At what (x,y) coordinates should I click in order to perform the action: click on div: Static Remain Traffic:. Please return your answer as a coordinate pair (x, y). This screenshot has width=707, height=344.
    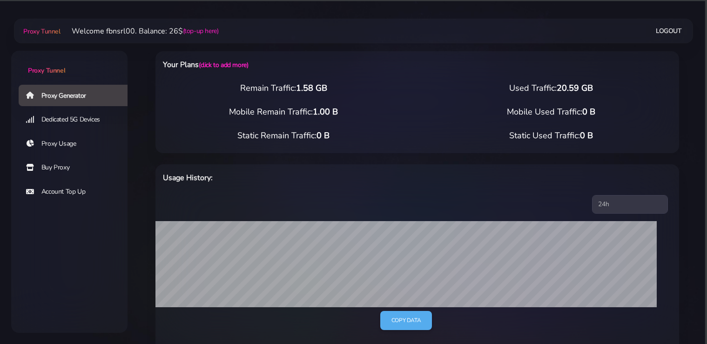
    Looking at the image, I should click on (283, 135).